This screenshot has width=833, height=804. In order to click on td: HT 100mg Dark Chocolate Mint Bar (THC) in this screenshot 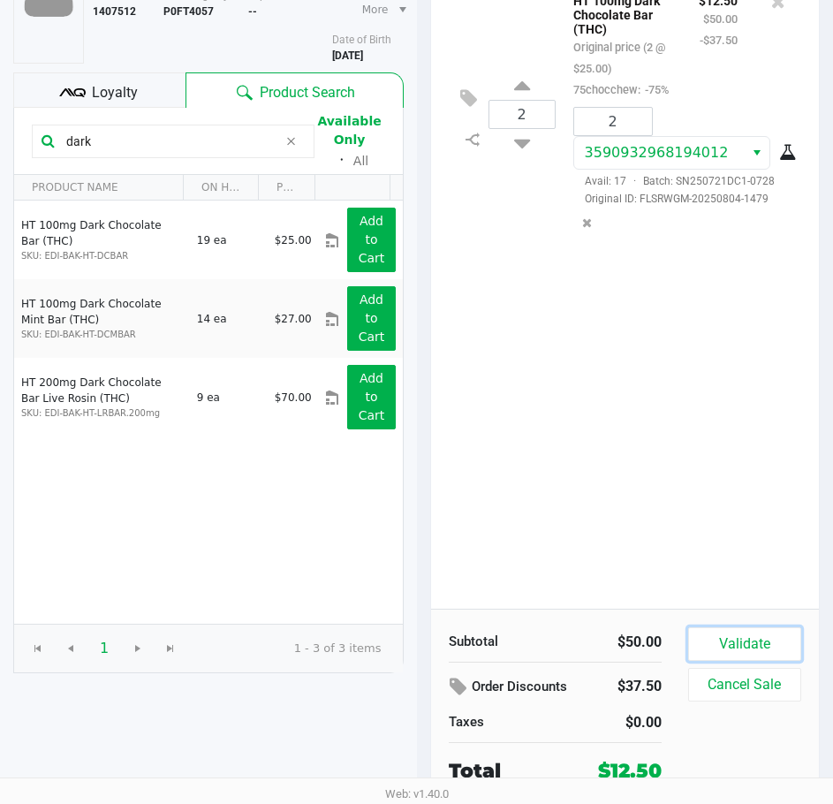, I will do `click(102, 318)`.